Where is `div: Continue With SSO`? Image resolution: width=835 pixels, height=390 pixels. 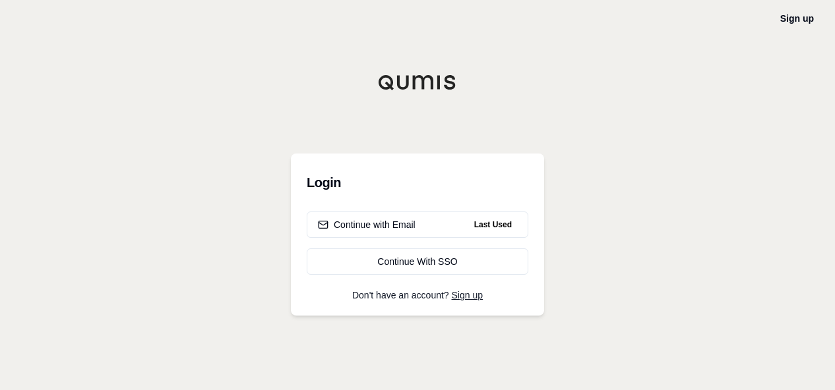 div: Continue With SSO is located at coordinates (417, 262).